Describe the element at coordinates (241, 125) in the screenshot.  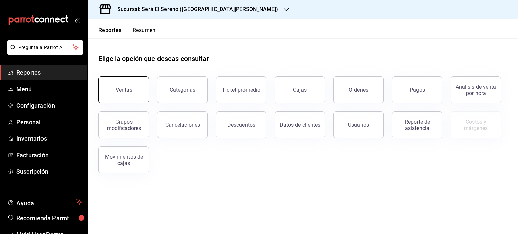
I see `button: Descuentos` at that location.